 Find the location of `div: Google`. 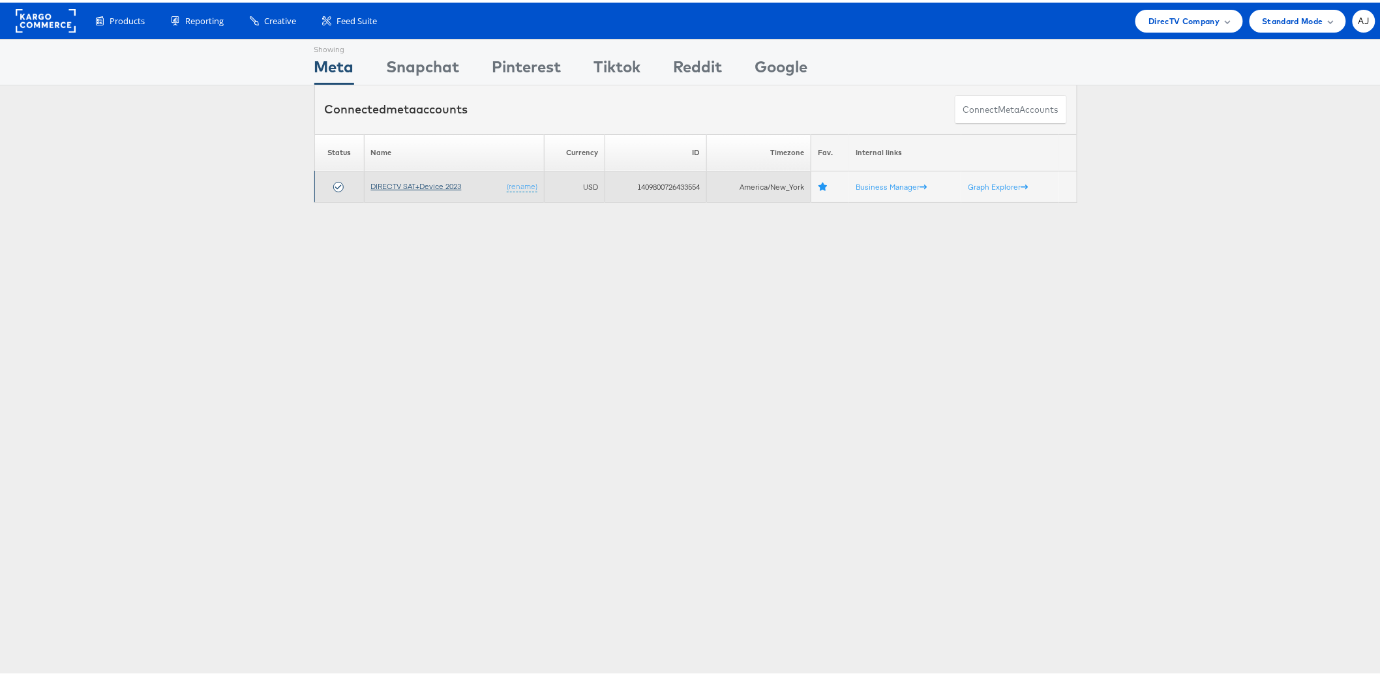

div: Google is located at coordinates (781, 67).